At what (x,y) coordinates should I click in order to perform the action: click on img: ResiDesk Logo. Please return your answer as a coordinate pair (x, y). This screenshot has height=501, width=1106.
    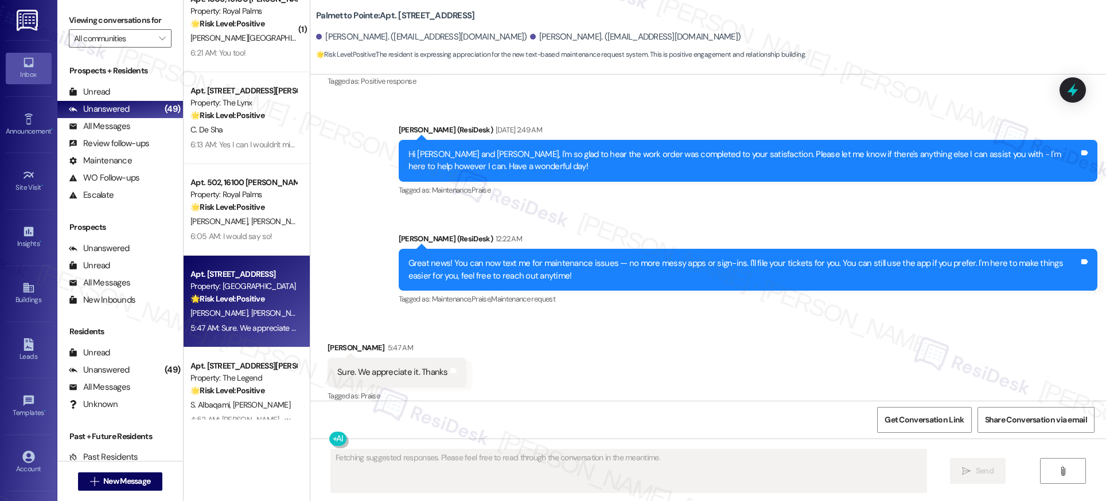
    Looking at the image, I should click on (28, 20).